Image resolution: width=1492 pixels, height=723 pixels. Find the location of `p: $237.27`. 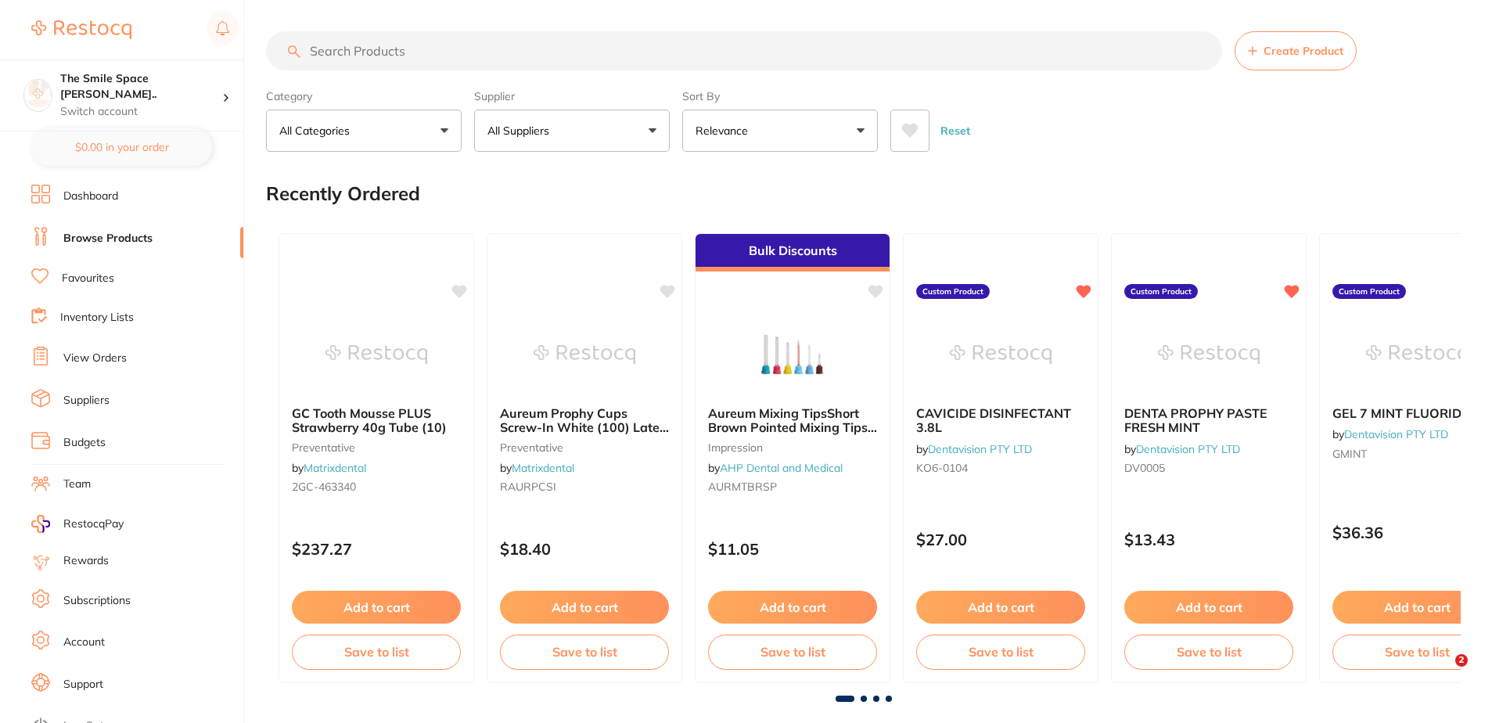

p: $237.27 is located at coordinates (376, 548).